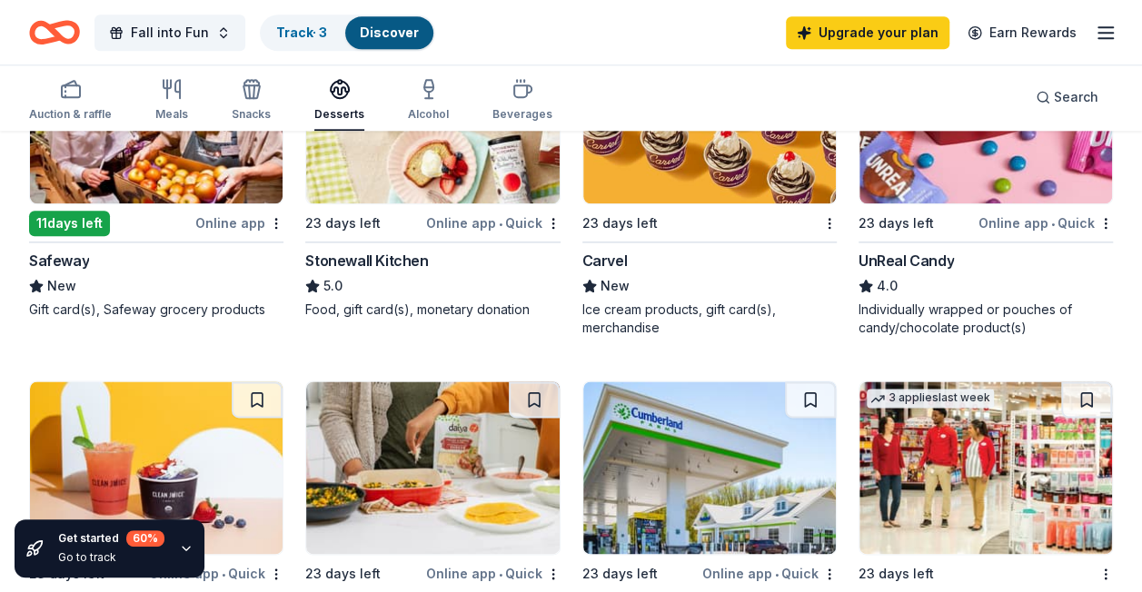 The image size is (1142, 592). I want to click on div: Alcohol, so click(428, 114).